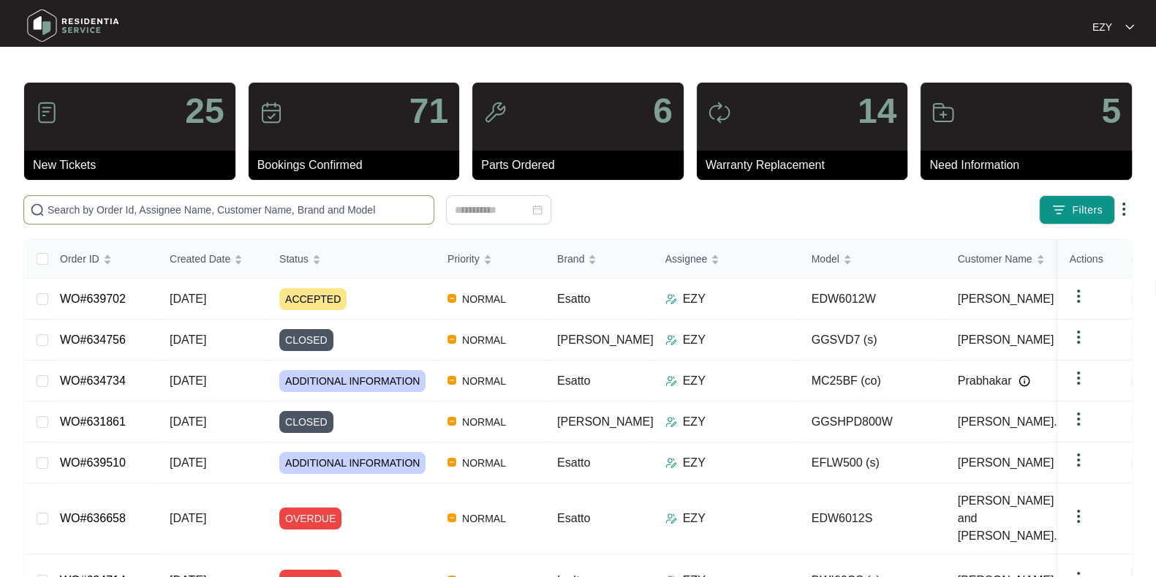 The image size is (1156, 577). I want to click on span: Priority, so click(464, 259).